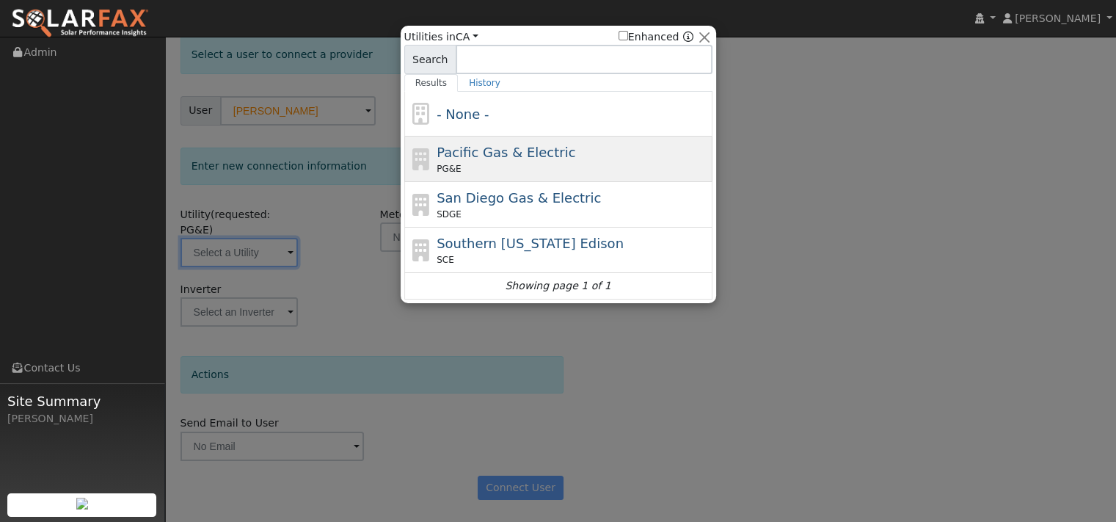 The width and height of the screenshot is (1116, 522). Describe the element at coordinates (648, 37) in the screenshot. I see `label: Enhanced` at that location.